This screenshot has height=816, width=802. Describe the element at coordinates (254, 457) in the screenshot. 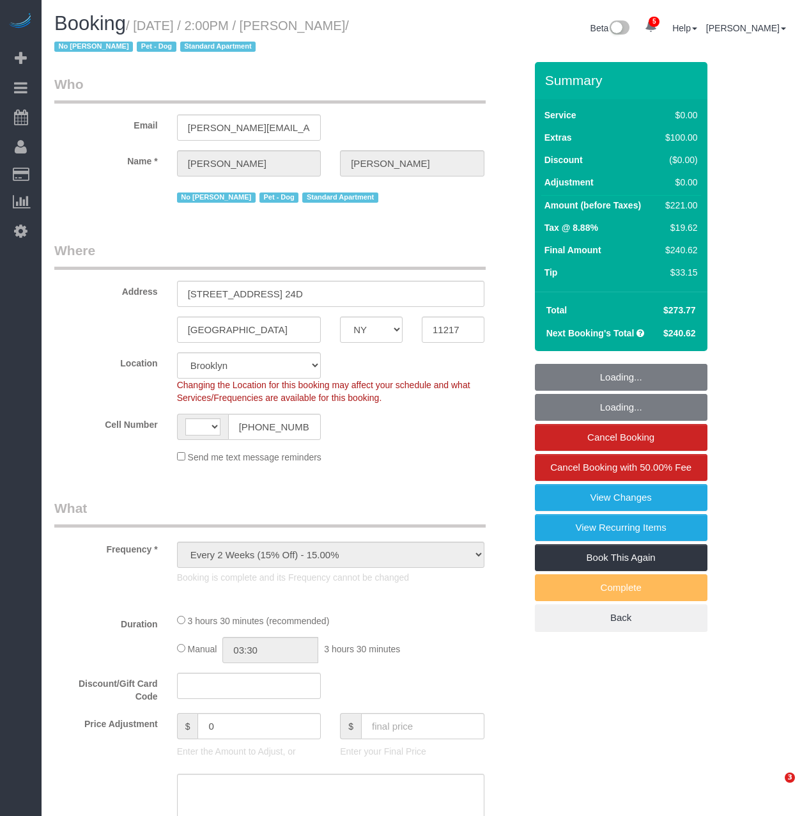

I see `span: Send me text message reminders` at that location.